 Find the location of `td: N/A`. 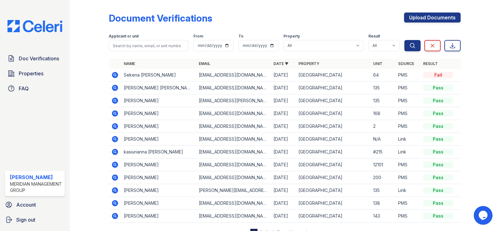

td: N/A is located at coordinates (383, 139).